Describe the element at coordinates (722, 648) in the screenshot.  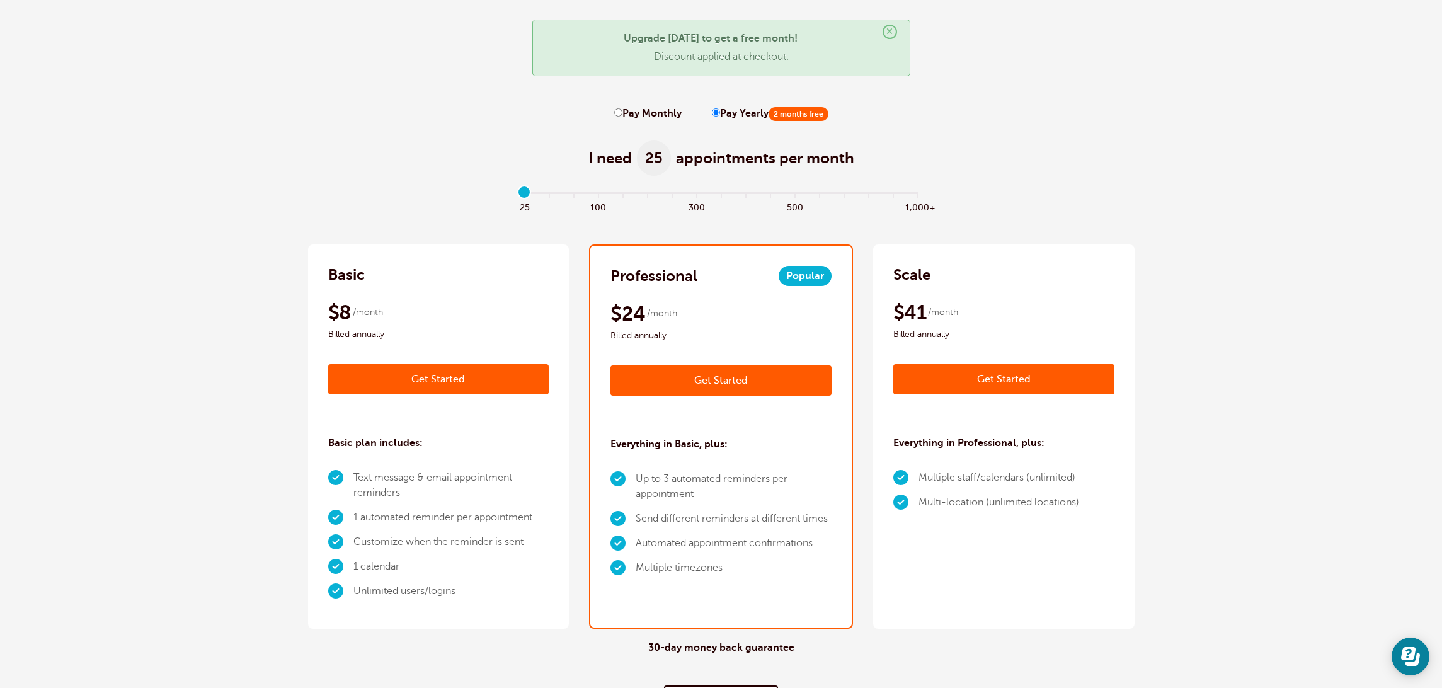
I see `h4: 30-day money back guarantee` at that location.